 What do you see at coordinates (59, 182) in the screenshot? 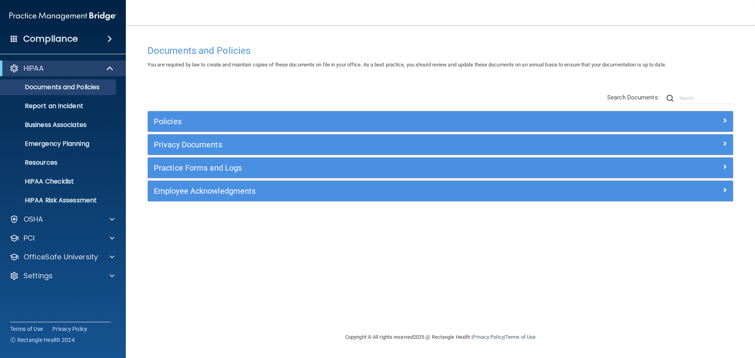
I see `p: HIPAA Checklist` at bounding box center [59, 182].